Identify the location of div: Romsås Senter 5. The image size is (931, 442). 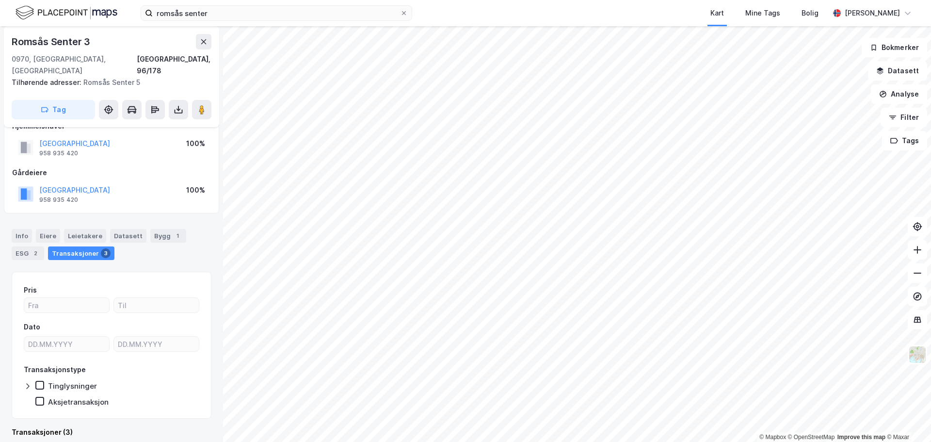
(108, 82).